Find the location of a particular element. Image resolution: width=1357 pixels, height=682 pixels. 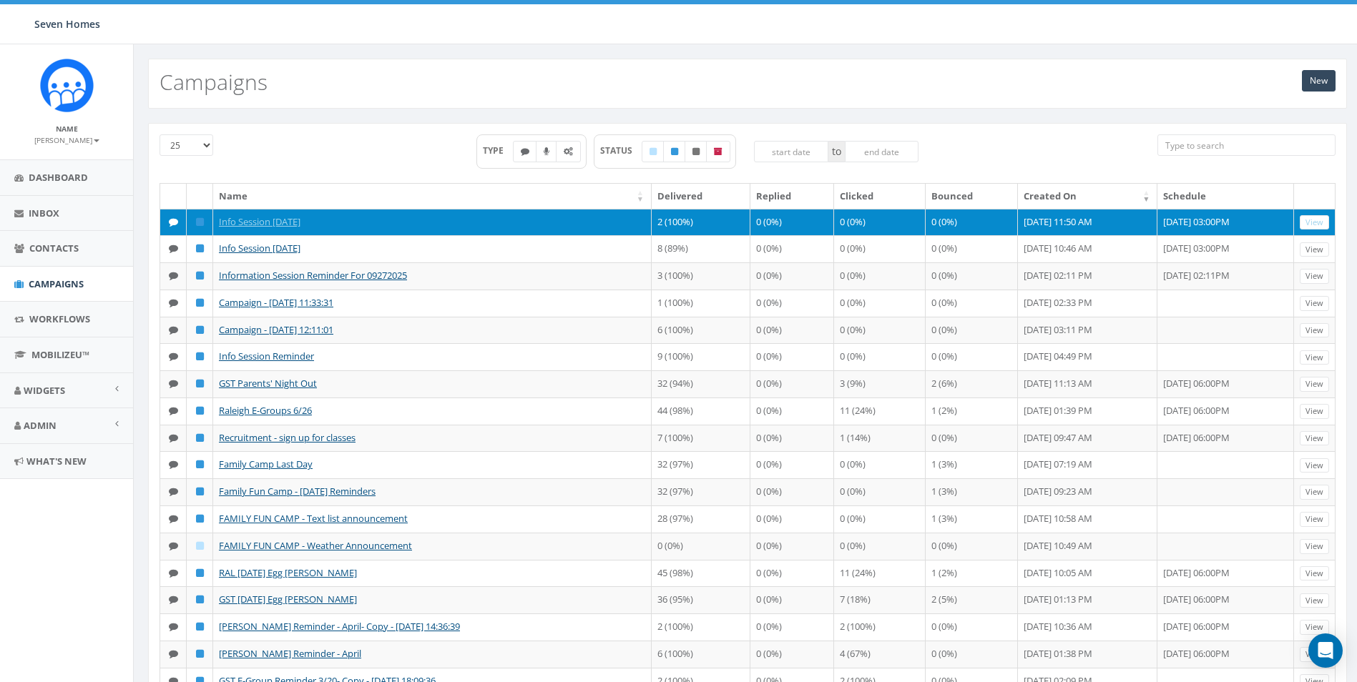

i: Unpublished is located at coordinates (696, 152).